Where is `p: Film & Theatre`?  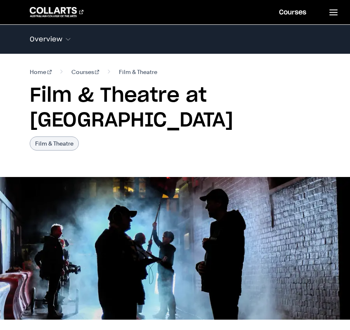 p: Film & Theatre is located at coordinates (54, 143).